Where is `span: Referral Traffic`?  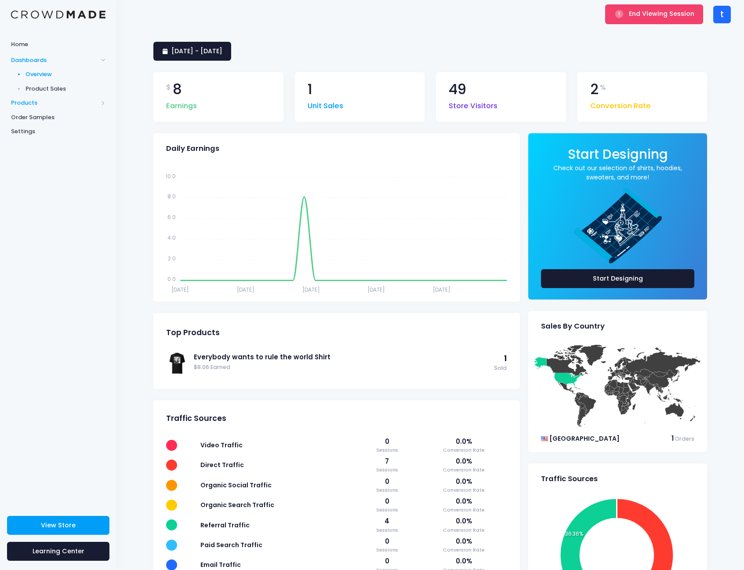 span: Referral Traffic is located at coordinates (225, 525).